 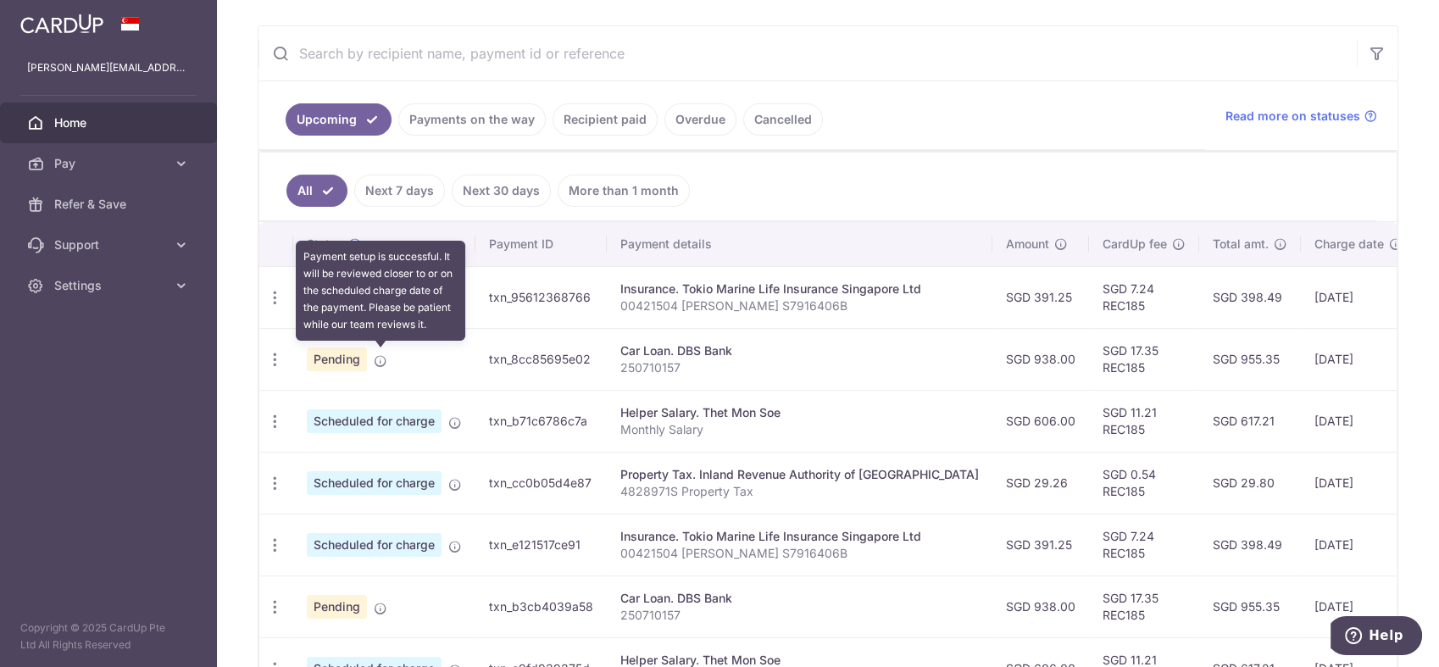 What do you see at coordinates (799, 413) in the screenshot?
I see `div: Helper Salary. Thet Mon Soe` at bounding box center [799, 413].